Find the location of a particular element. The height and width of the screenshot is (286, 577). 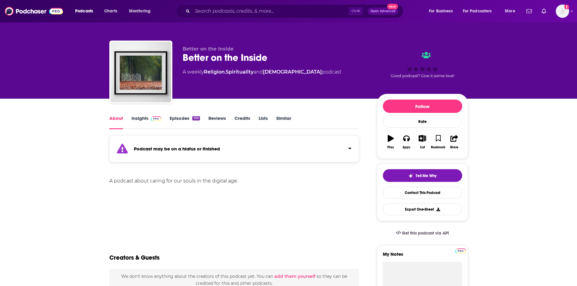

div: A podcast about caring for our souls in the digital age. is located at coordinates (234, 181).